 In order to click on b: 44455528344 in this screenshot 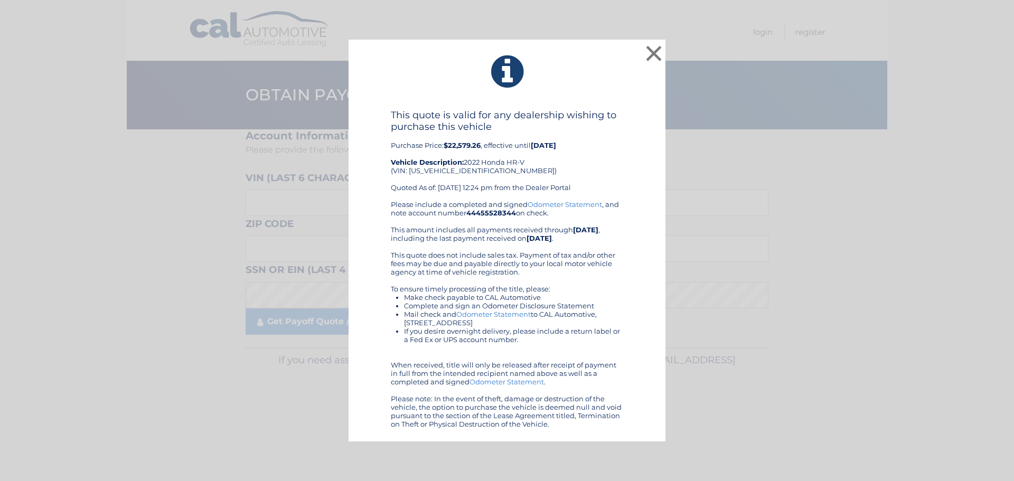, I will do `click(491, 213)`.